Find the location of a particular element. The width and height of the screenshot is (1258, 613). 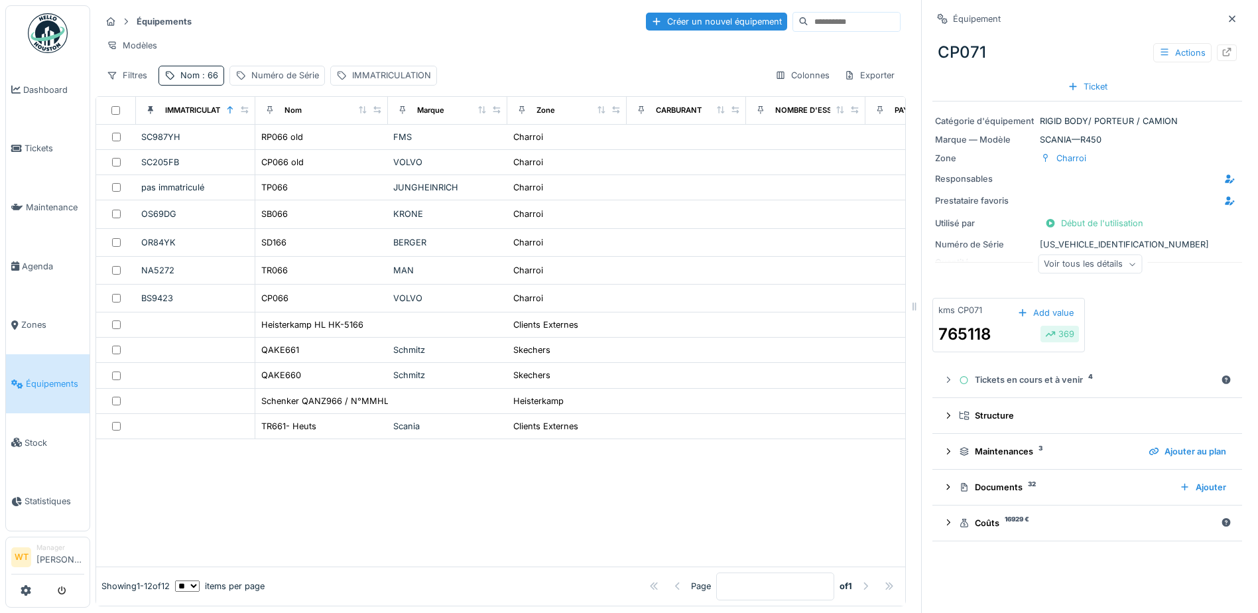

div: JUNGHEINRICH is located at coordinates (448, 187).